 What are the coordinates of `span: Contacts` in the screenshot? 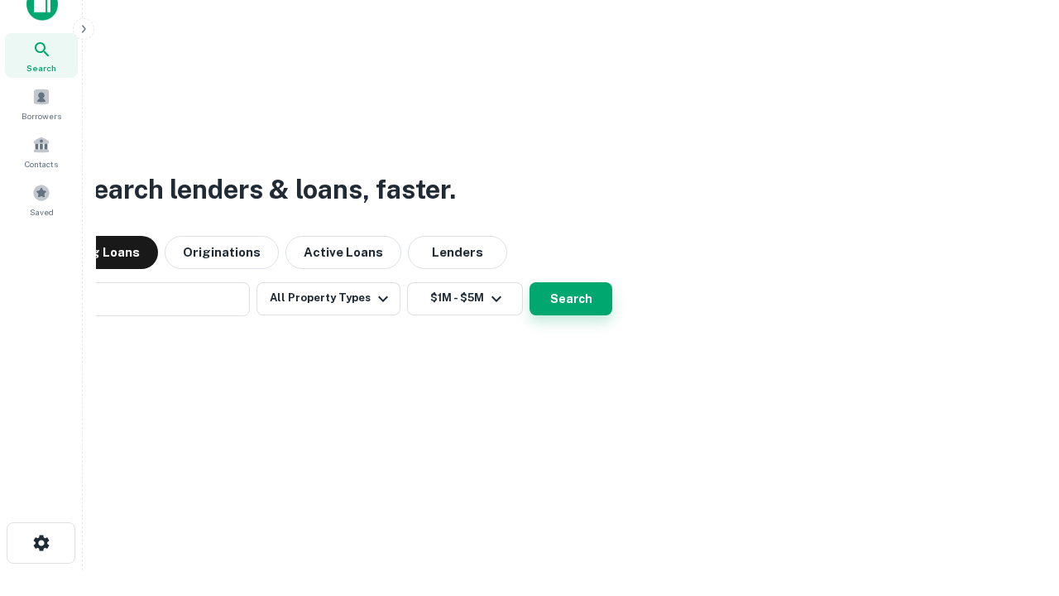 It's located at (41, 164).